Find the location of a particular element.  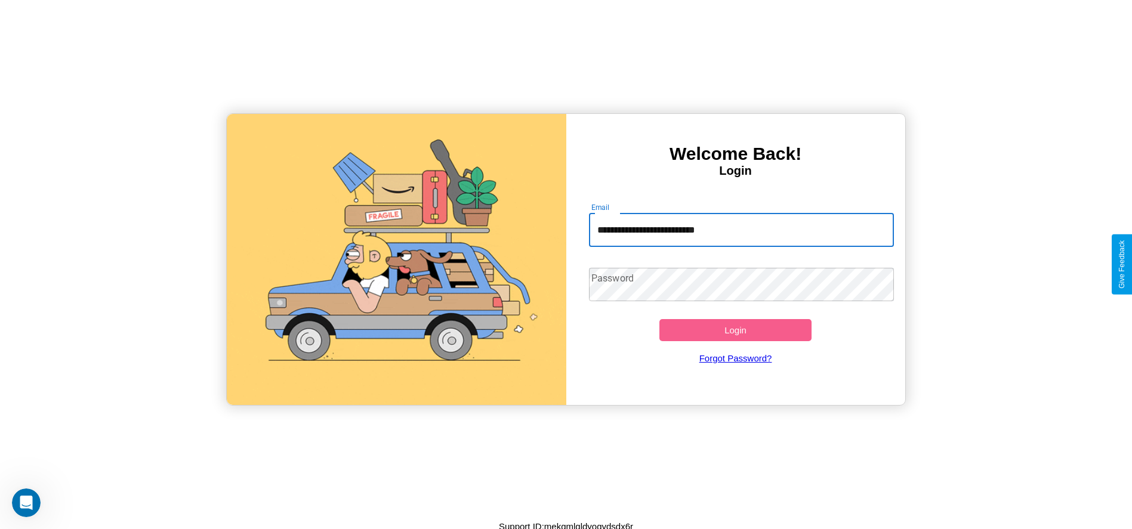

a: Forgot Password? is located at coordinates (735, 358).